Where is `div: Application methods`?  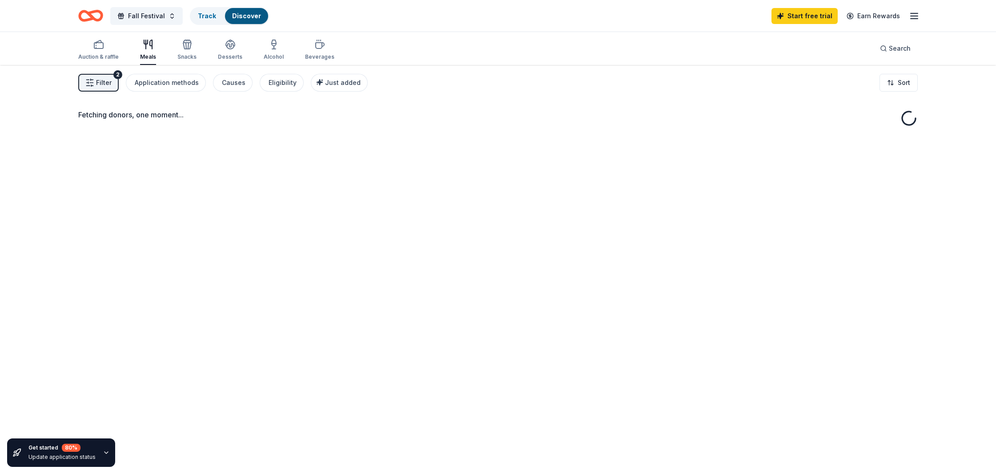 div: Application methods is located at coordinates (167, 83).